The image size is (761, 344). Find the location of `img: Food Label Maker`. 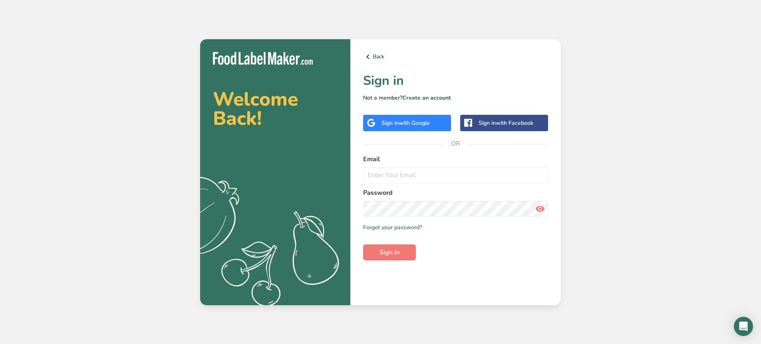

img: Food Label Maker is located at coordinates (263, 58).